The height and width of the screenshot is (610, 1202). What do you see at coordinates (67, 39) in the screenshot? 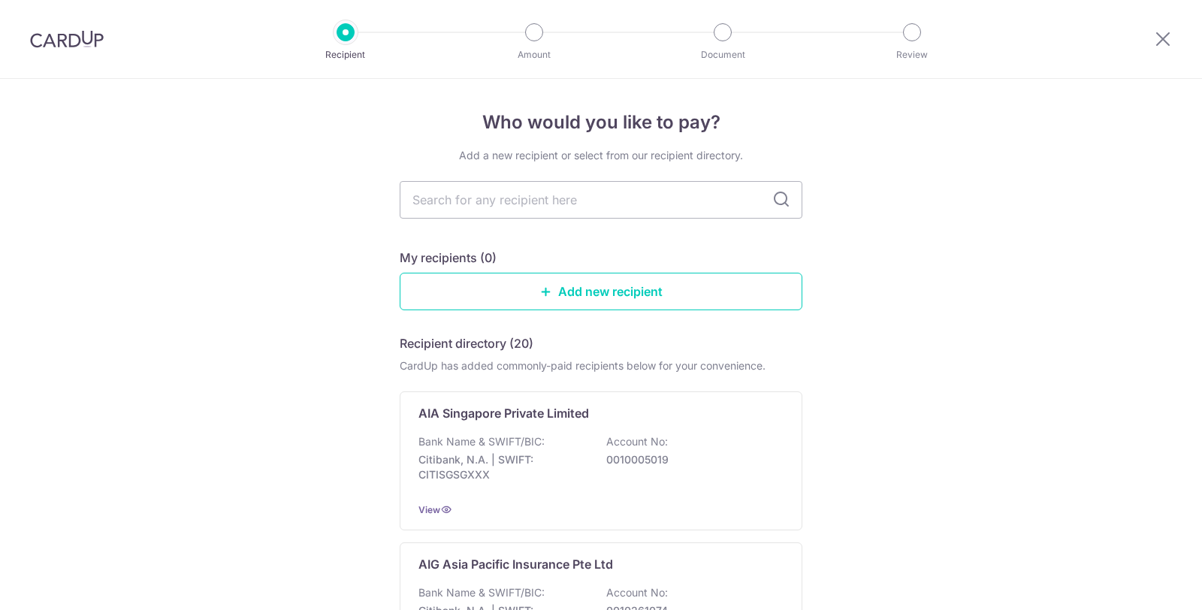
I see `img: CardUp` at bounding box center [67, 39].